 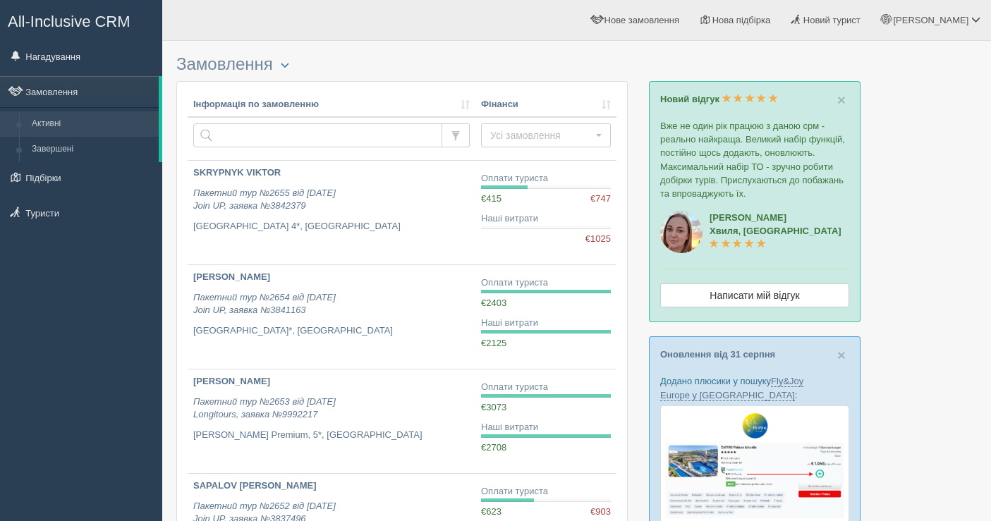 What do you see at coordinates (494, 343) in the screenshot?
I see `span: €2125` at bounding box center [494, 343].